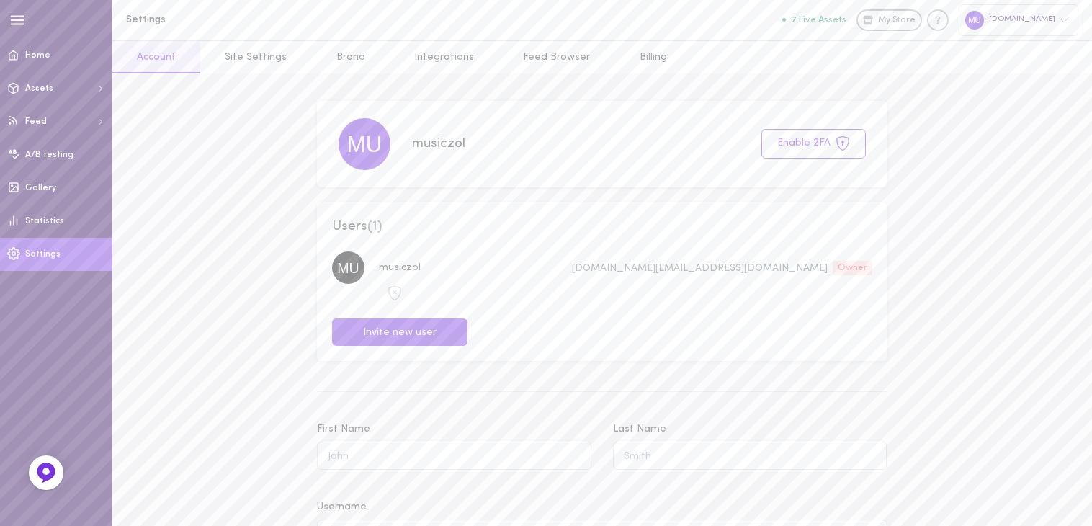  I want to click on a: Feed Browser, so click(556, 57).